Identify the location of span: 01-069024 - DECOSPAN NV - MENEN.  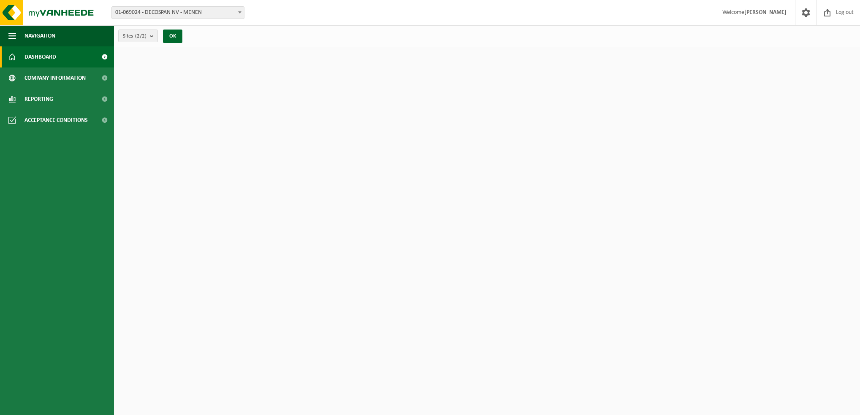
(178, 13).